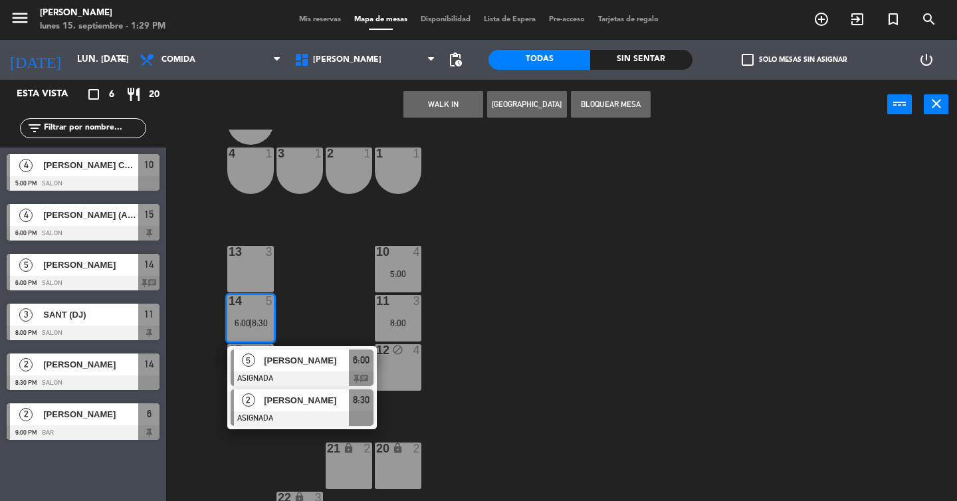 This screenshot has height=501, width=957. I want to click on span: WALK IN, so click(857, 19).